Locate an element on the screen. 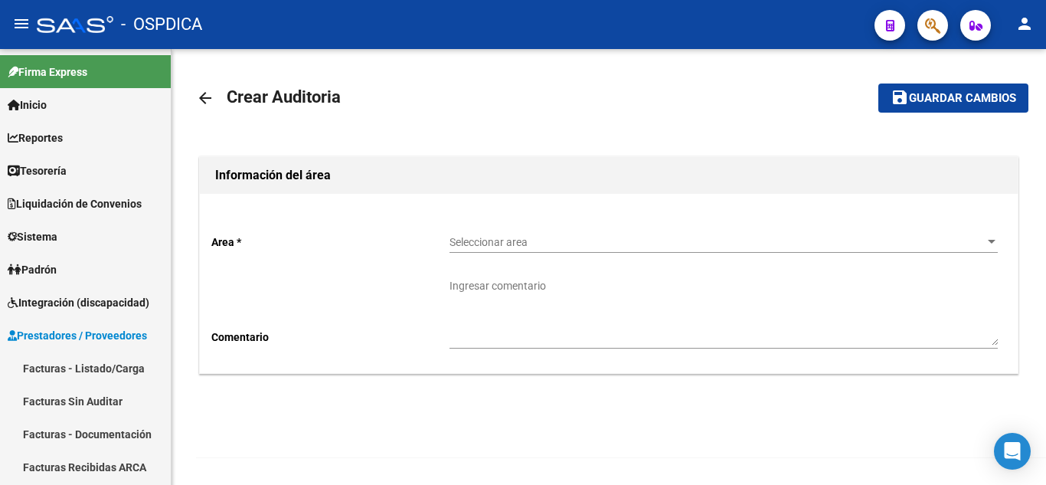 The image size is (1046, 485). span: Liquidación de Convenios is located at coordinates (74, 204).